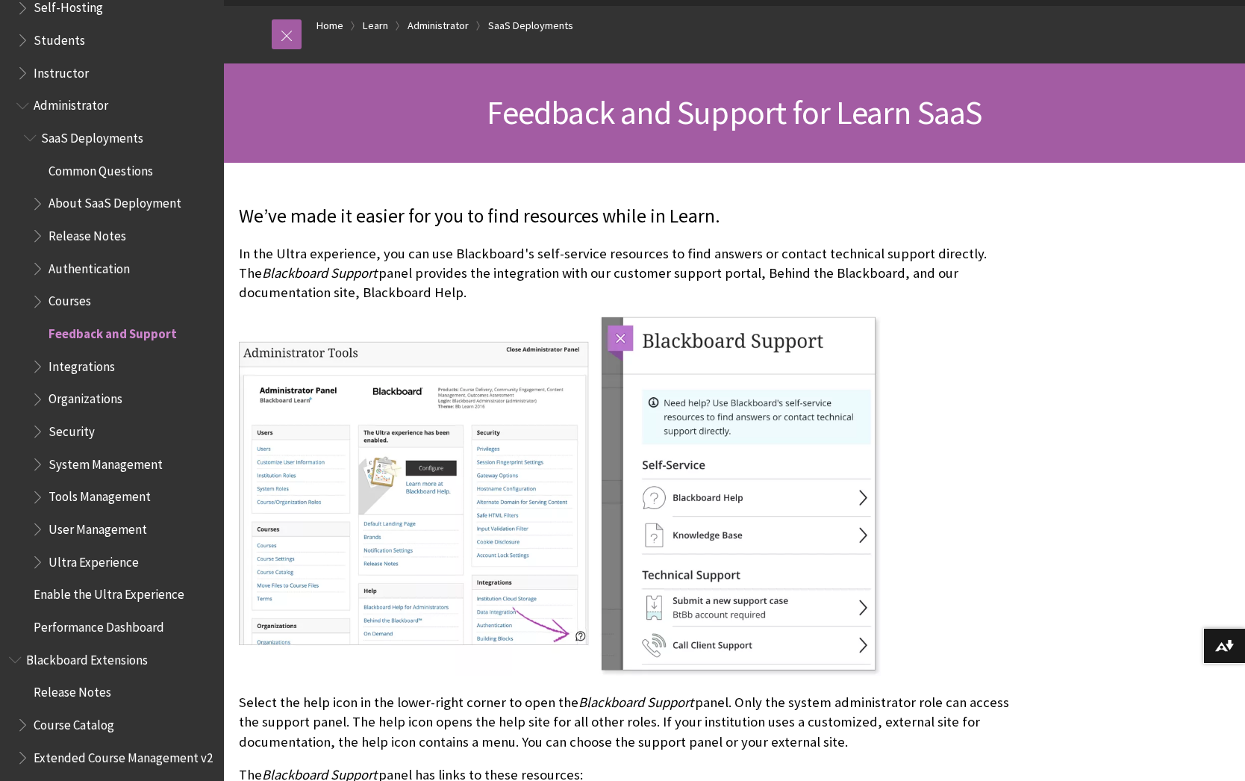 This screenshot has height=781, width=1245. Describe the element at coordinates (87, 657) in the screenshot. I see `span: Blackboard Extensions` at that location.